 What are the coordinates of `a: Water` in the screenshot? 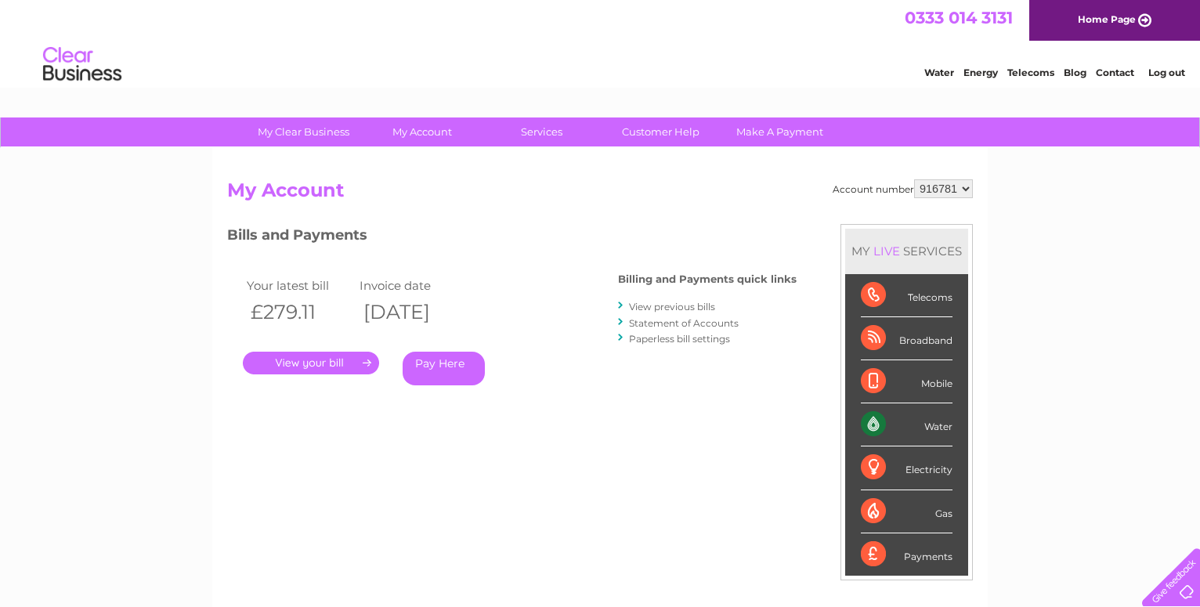 It's located at (939, 72).